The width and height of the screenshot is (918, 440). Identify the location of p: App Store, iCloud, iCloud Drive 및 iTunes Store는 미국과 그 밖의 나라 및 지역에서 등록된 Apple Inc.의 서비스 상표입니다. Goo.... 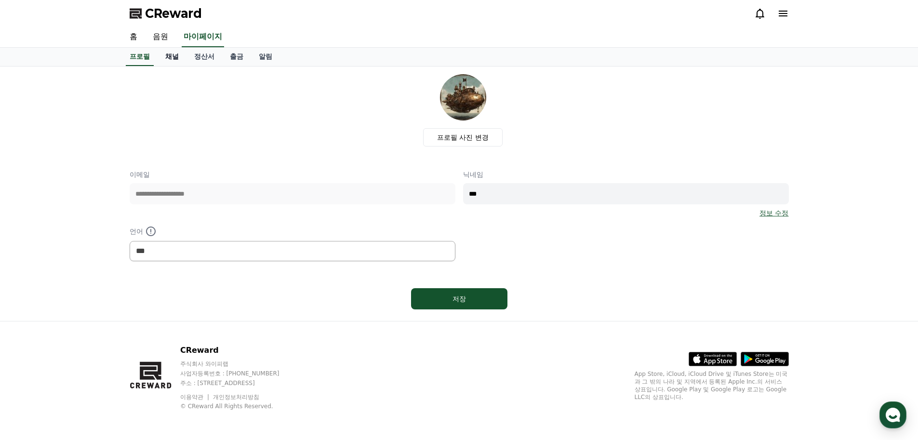
(712, 385).